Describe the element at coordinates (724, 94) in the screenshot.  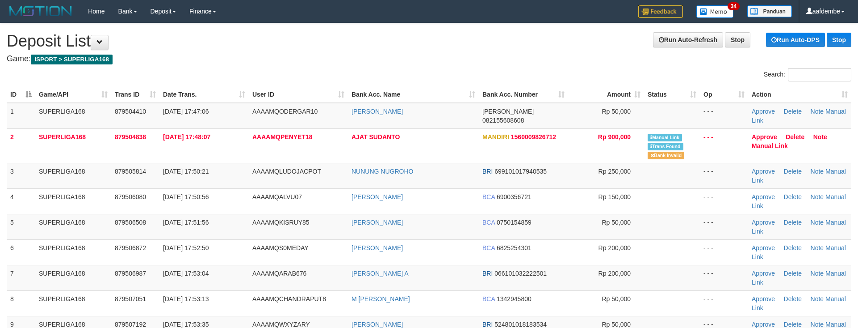
I see `th: Op: activate to sort column ascending` at that location.